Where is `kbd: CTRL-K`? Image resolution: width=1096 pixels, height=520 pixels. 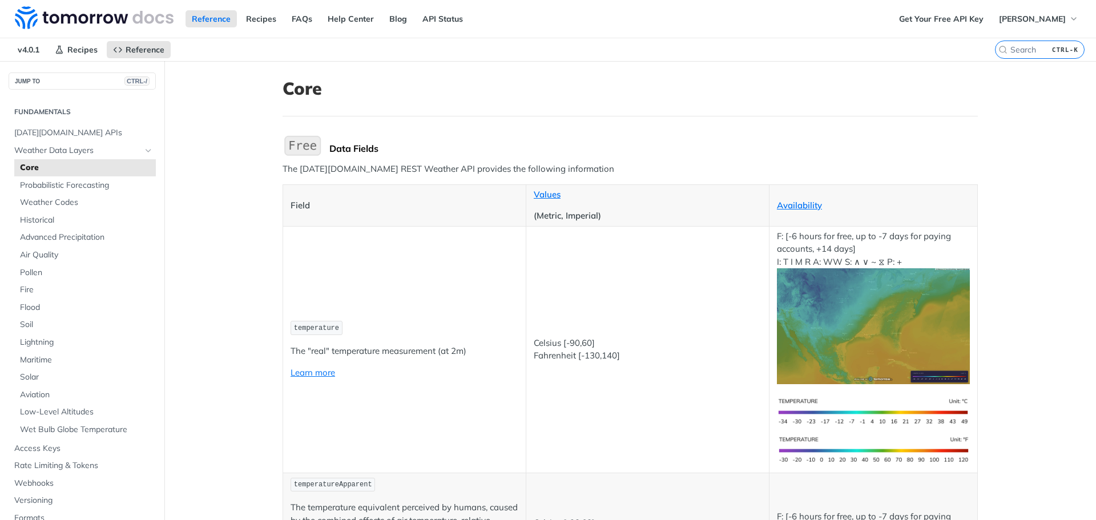
kbd: CTRL-K is located at coordinates (1065, 50).